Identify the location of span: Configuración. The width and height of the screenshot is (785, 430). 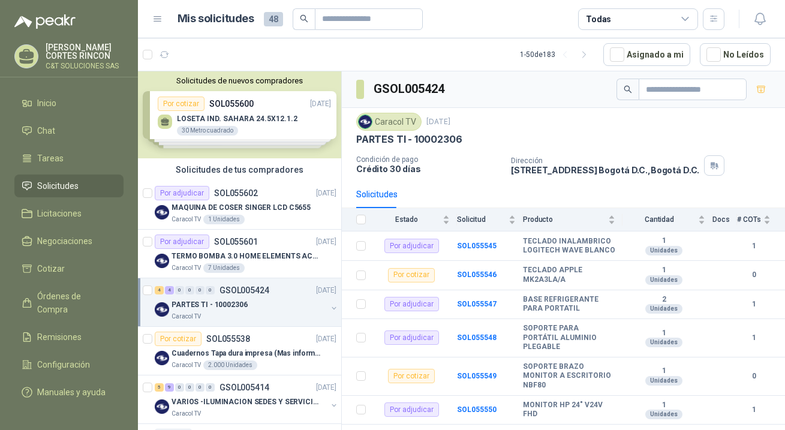
(64, 364).